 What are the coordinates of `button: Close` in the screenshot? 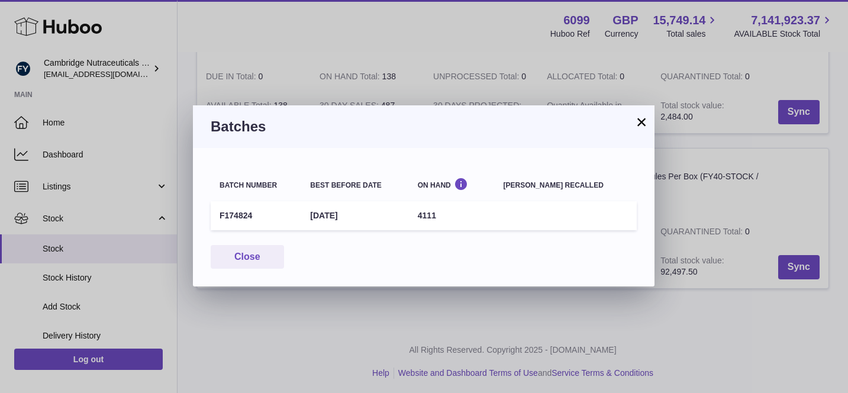 It's located at (247, 257).